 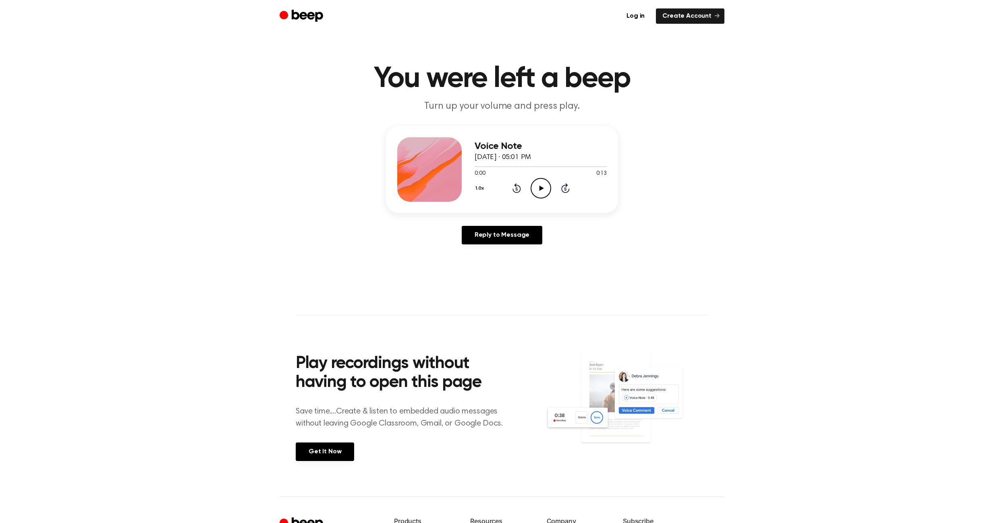 I want to click on span: 0:13, so click(x=602, y=174).